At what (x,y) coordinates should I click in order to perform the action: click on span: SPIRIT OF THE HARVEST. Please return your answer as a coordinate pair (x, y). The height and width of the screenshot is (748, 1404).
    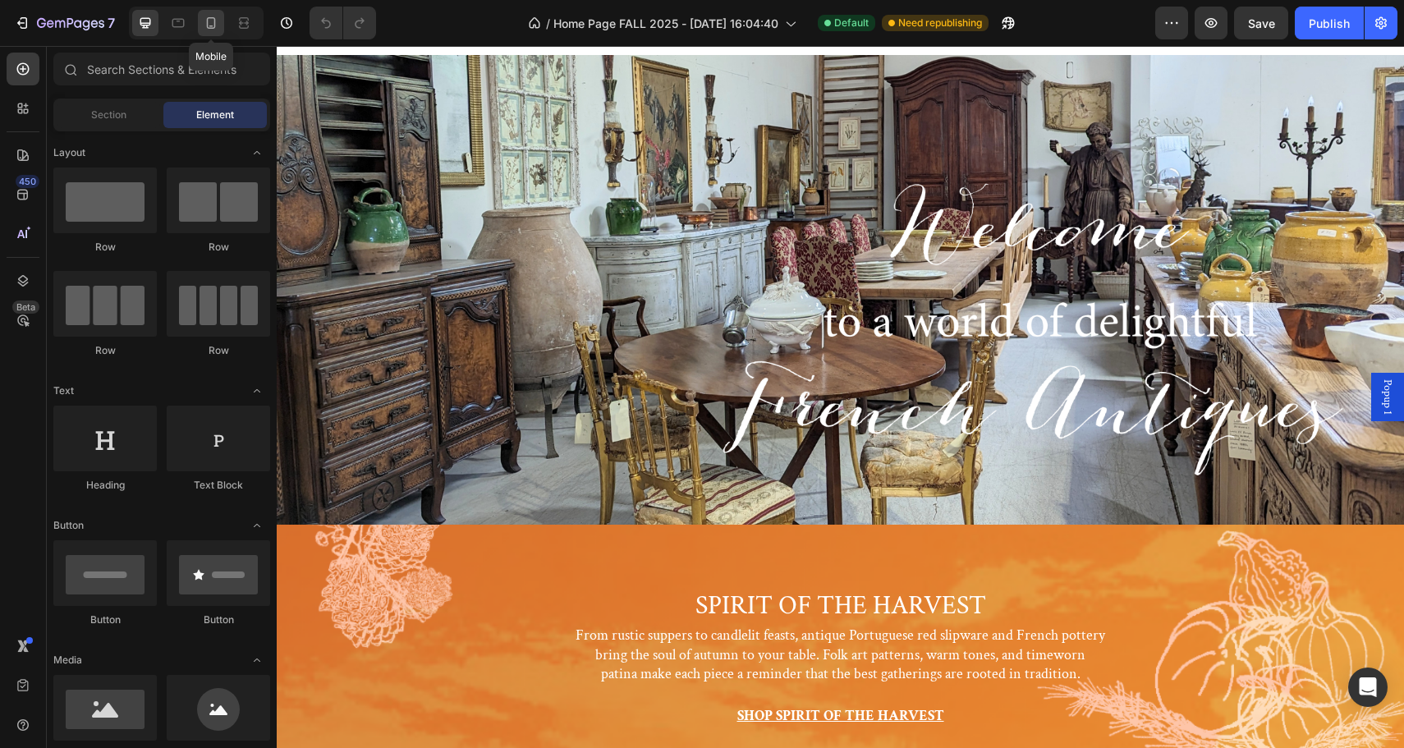
    Looking at the image, I should click on (564, 559).